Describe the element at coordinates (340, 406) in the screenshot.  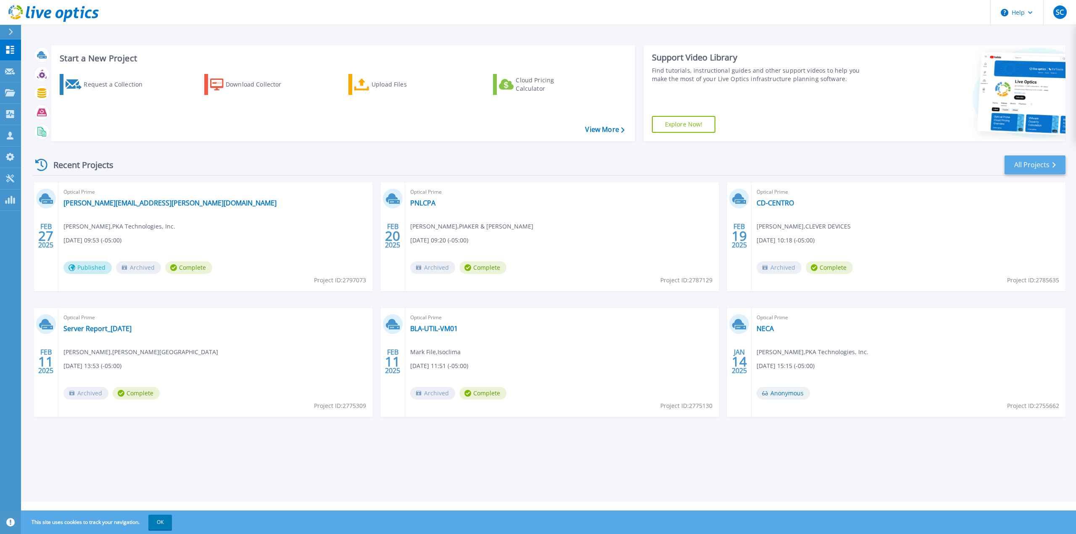
I see `span: Project ID: 2775309` at that location.